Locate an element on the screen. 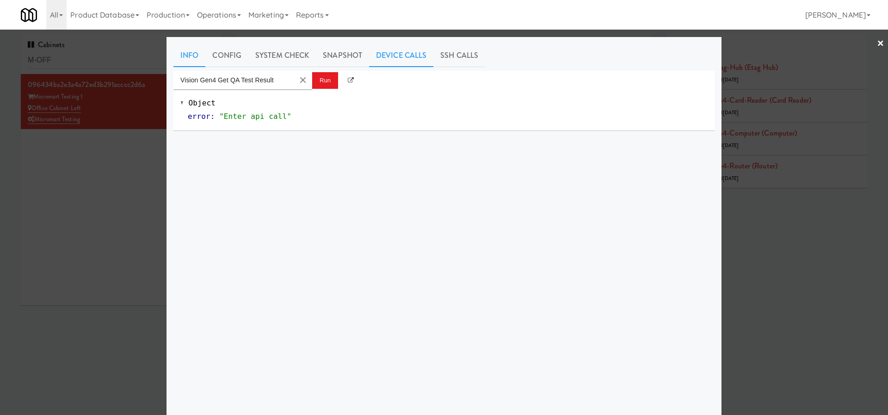 The width and height of the screenshot is (888, 415). a: SSH Calls is located at coordinates (459, 55).